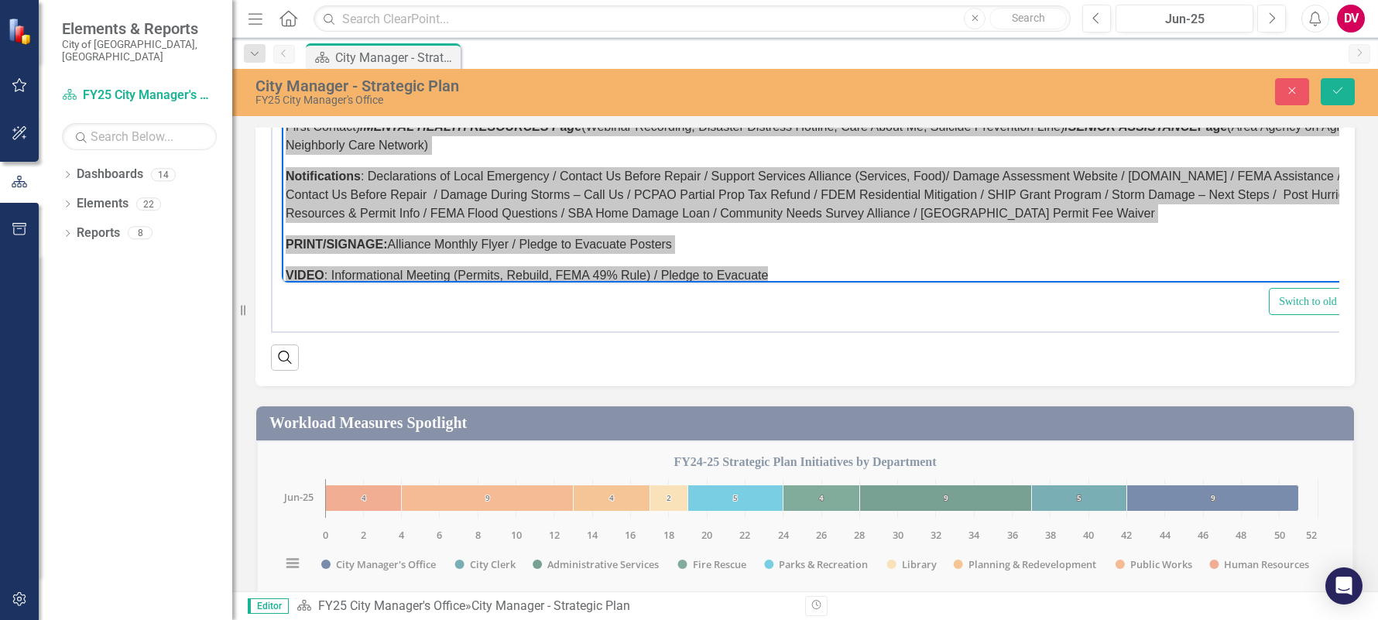 This screenshot has width=1378, height=620. I want to click on strong: Notifications, so click(41, 163).